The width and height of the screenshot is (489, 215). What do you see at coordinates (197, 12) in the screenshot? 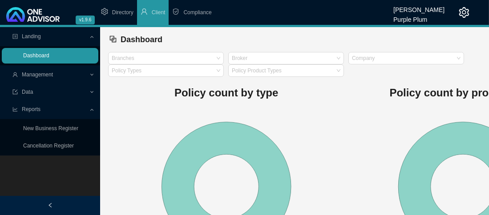
I see `span: Compliance` at bounding box center [197, 12].